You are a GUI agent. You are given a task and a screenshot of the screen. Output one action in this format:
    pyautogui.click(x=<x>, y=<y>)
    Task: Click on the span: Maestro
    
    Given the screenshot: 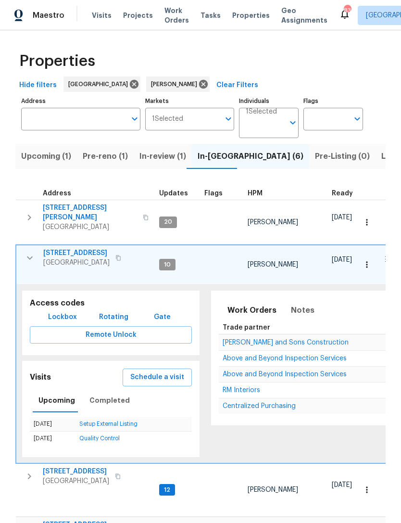 What is the action you would take?
    pyautogui.click(x=49, y=15)
    